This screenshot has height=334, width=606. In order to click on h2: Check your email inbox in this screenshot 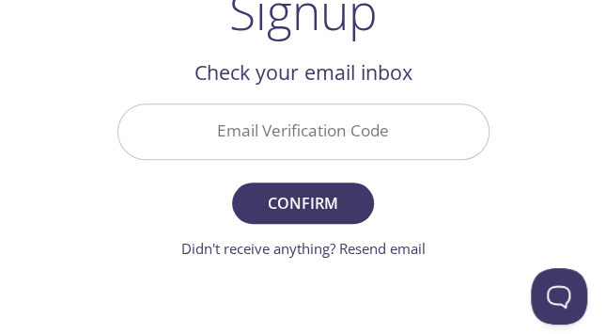, I will do `click(304, 72)`.